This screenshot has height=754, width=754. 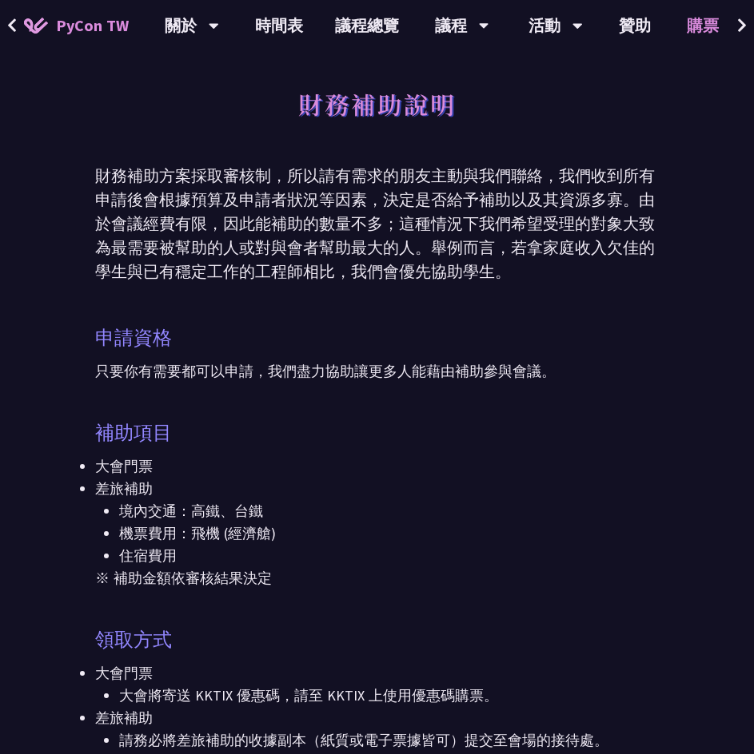 What do you see at coordinates (389, 741) in the screenshot?
I see `li: 請務必將差旅補助的收據副本（紙質或電子票據皆可）提交至會場的接待處。` at bounding box center [389, 741].